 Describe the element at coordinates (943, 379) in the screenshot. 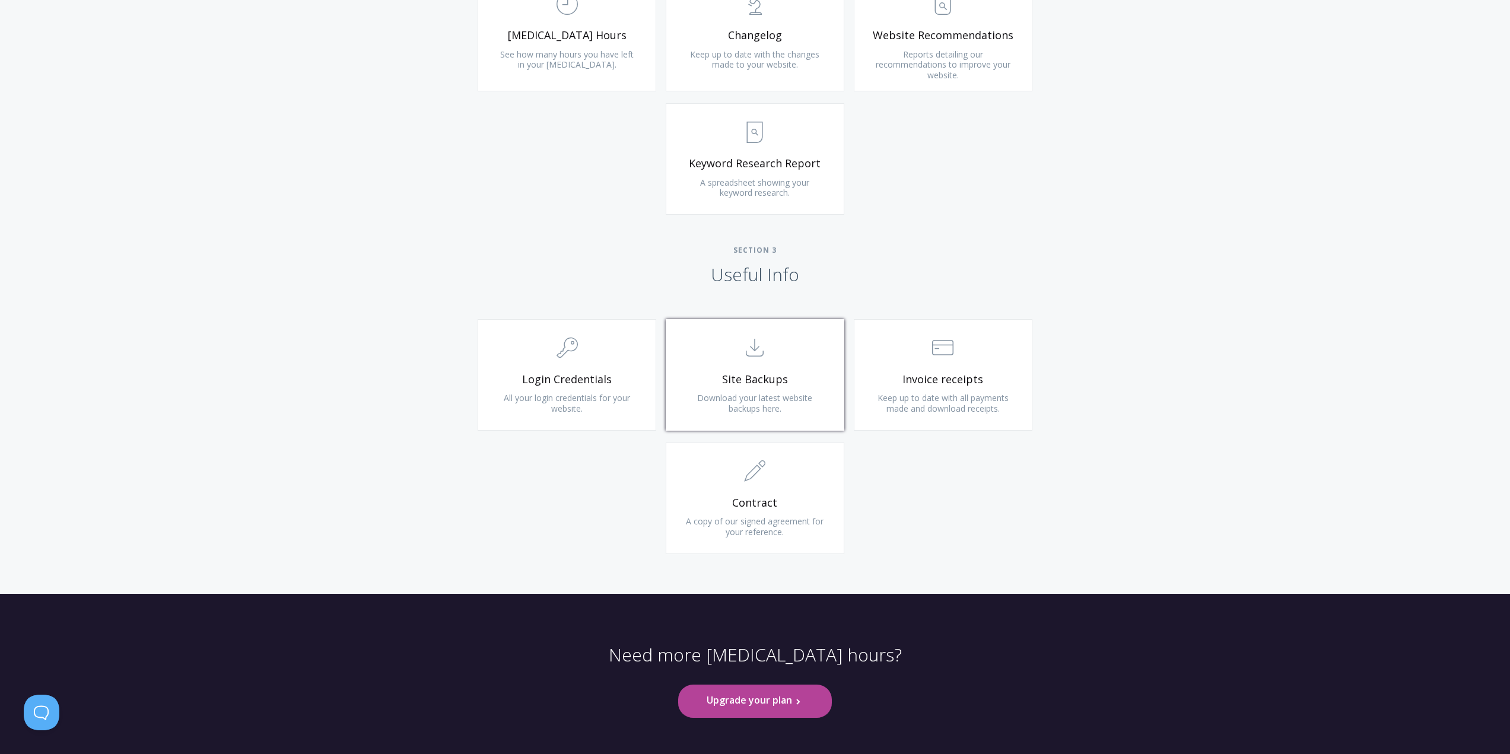

I see `span: Invoice receipts` at that location.